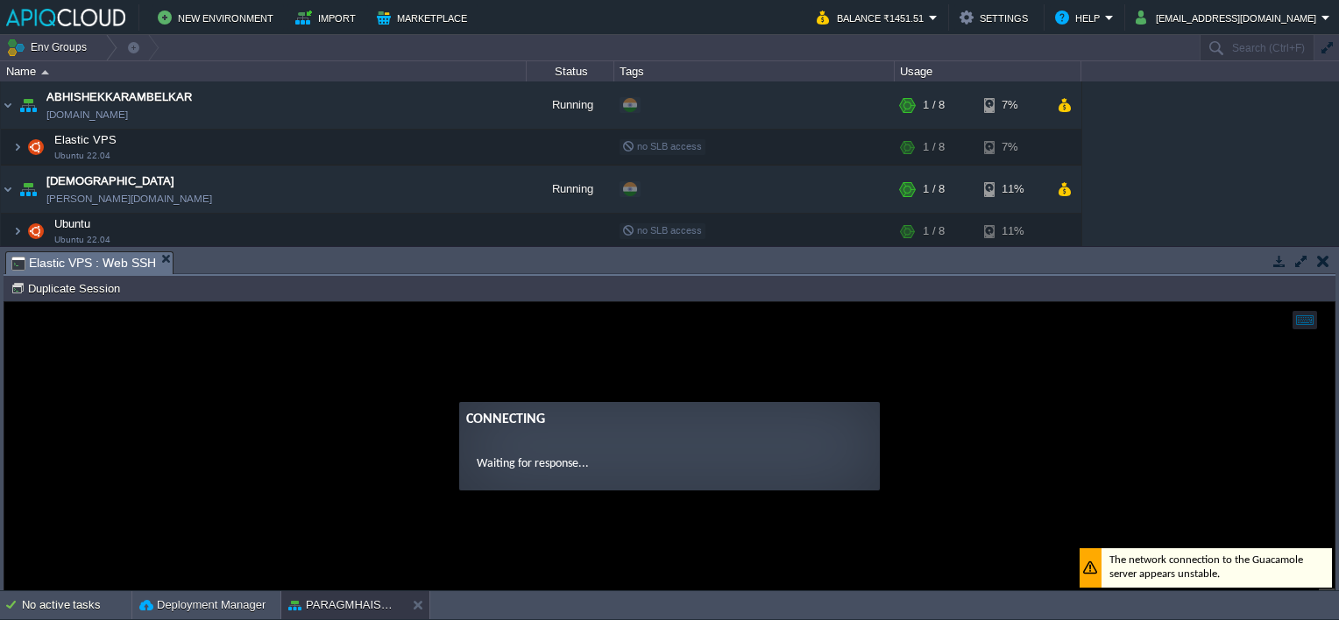  What do you see at coordinates (86, 139) in the screenshot?
I see `a: Elastic VPSUbuntu 22.04` at bounding box center [86, 139].